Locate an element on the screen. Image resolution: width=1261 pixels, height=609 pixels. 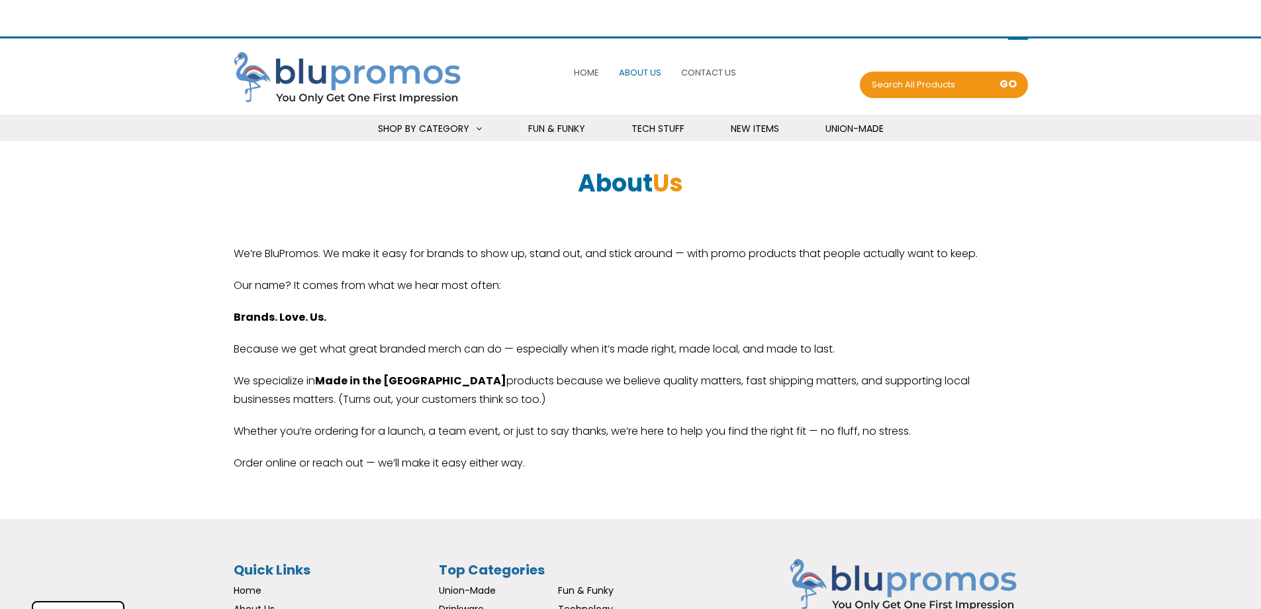
a: New Items is located at coordinates (755, 128).